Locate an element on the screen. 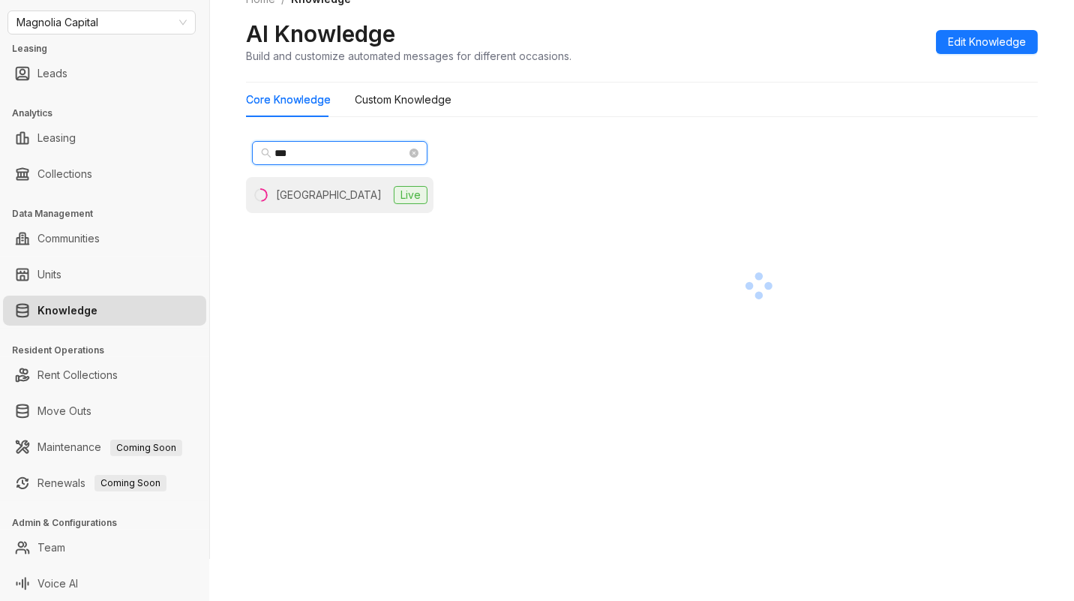 Image resolution: width=1074 pixels, height=601 pixels. div: Core Knowledge is located at coordinates (288, 100).